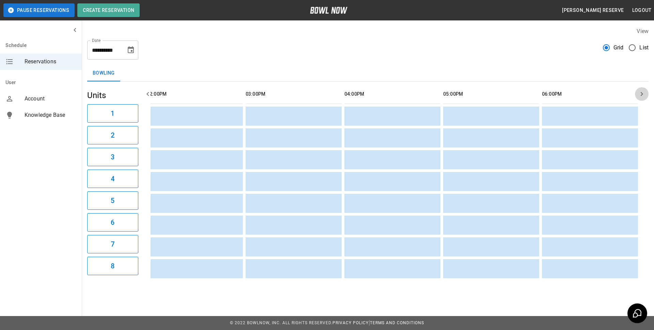  Describe the element at coordinates (113, 201) in the screenshot. I see `button: 5` at that location.